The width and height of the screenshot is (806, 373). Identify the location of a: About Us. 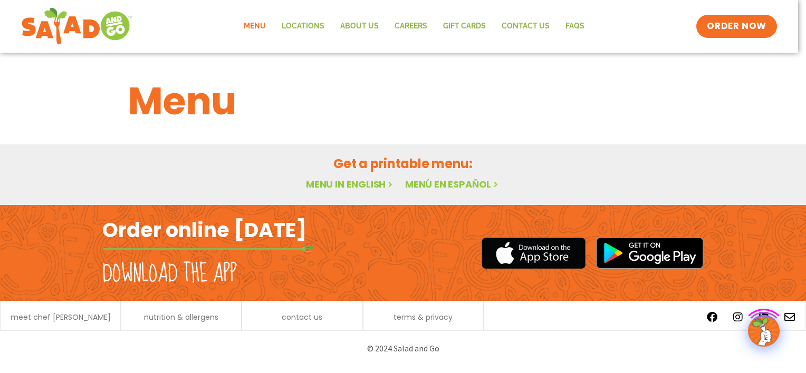
(359, 26).